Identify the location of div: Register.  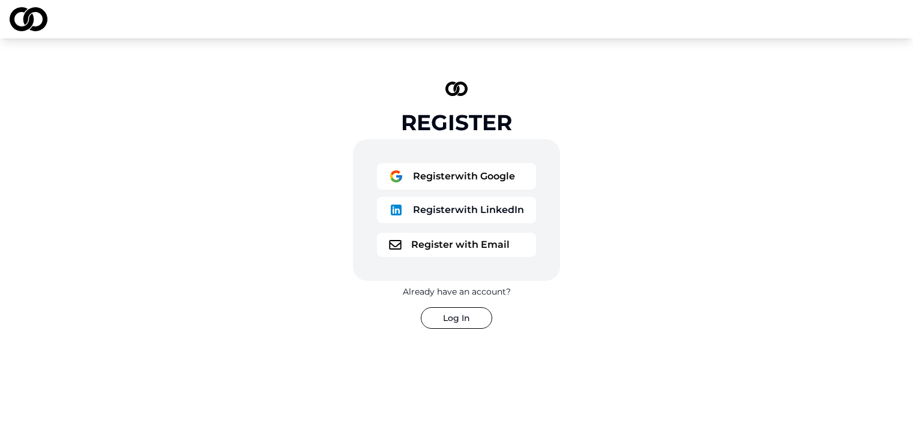
(456, 122).